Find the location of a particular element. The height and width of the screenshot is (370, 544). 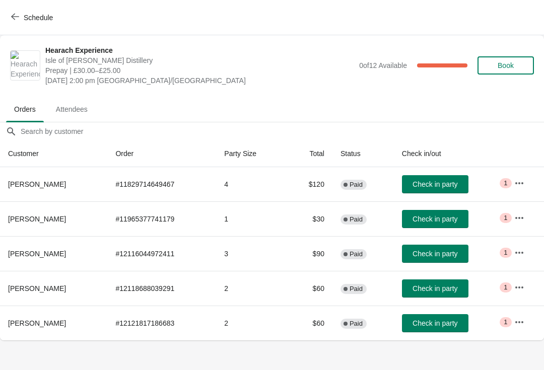

td: # 11965377741179 is located at coordinates (162, 219).